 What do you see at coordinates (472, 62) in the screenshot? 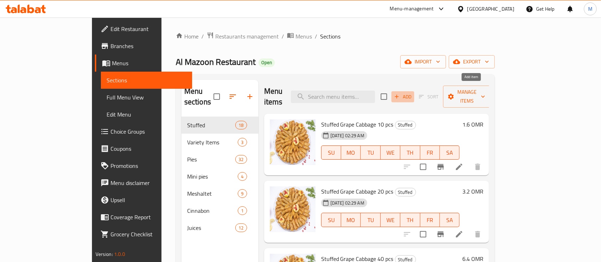
I see `span: export` at bounding box center [472, 62].